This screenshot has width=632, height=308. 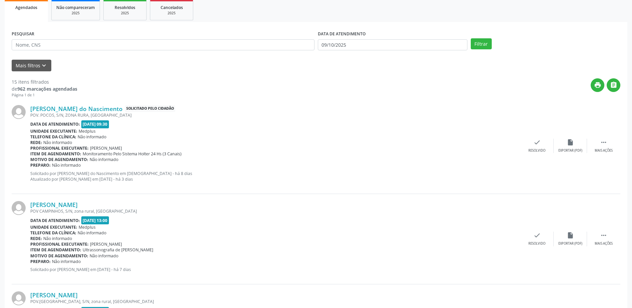 I want to click on span: Cancelados, so click(x=172, y=7).